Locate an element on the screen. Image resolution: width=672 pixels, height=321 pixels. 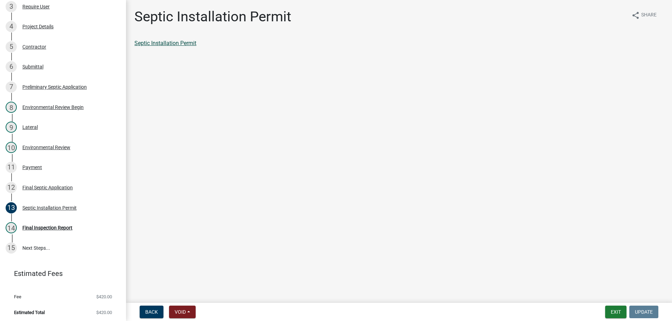
span: Back is located at coordinates (151, 312).